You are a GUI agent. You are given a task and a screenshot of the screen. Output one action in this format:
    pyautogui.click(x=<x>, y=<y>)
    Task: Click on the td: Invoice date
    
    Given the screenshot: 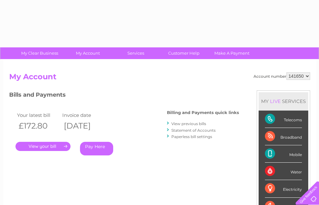 What is the action you would take?
    pyautogui.click(x=83, y=115)
    